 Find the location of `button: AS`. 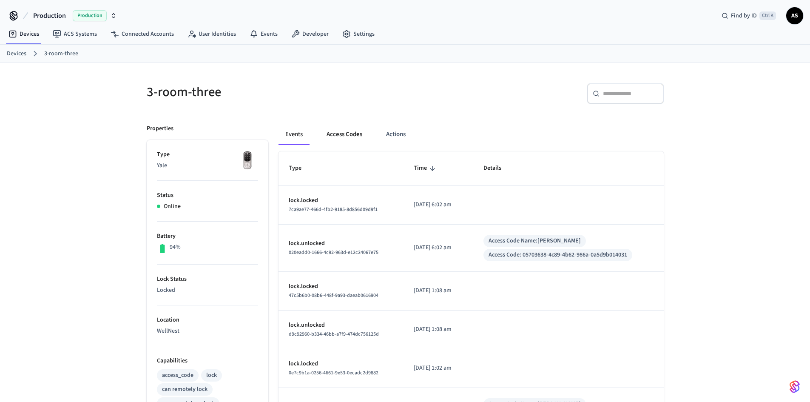

button: AS is located at coordinates (794, 16).